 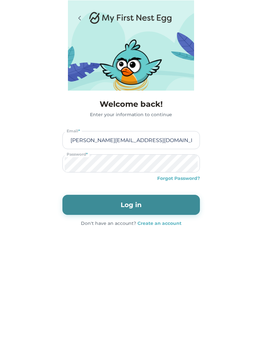 I want to click on button: Log in, so click(x=131, y=205).